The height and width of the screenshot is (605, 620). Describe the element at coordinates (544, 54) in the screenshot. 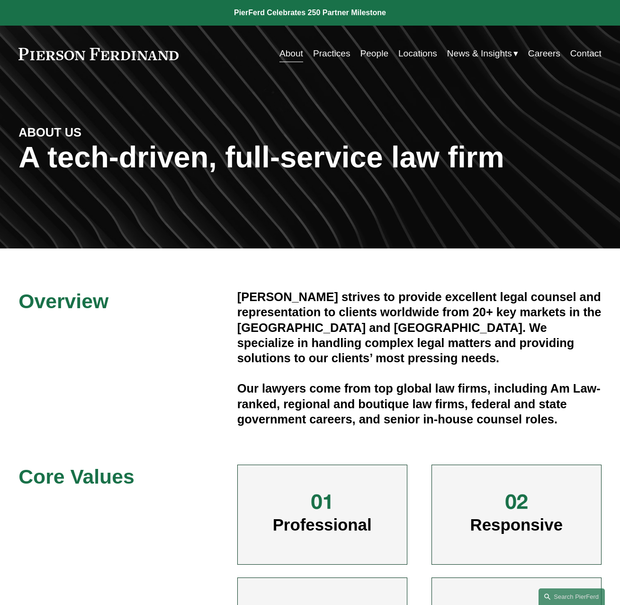

I see `a: Careers` at that location.